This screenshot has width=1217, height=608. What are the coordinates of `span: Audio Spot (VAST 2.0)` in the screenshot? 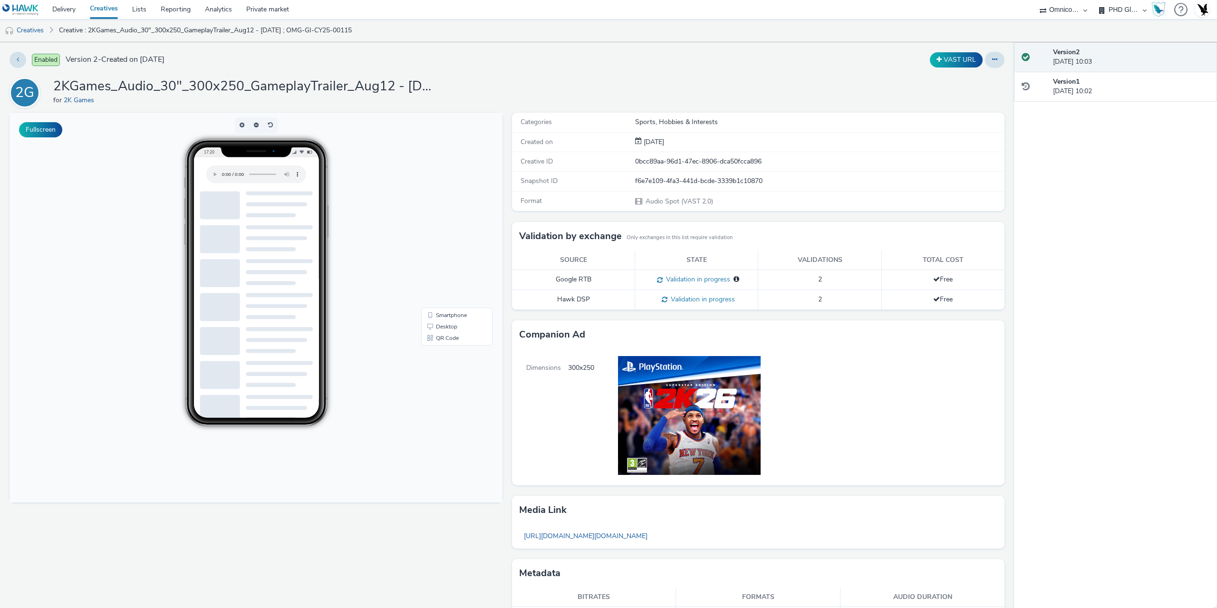 It's located at (679, 201).